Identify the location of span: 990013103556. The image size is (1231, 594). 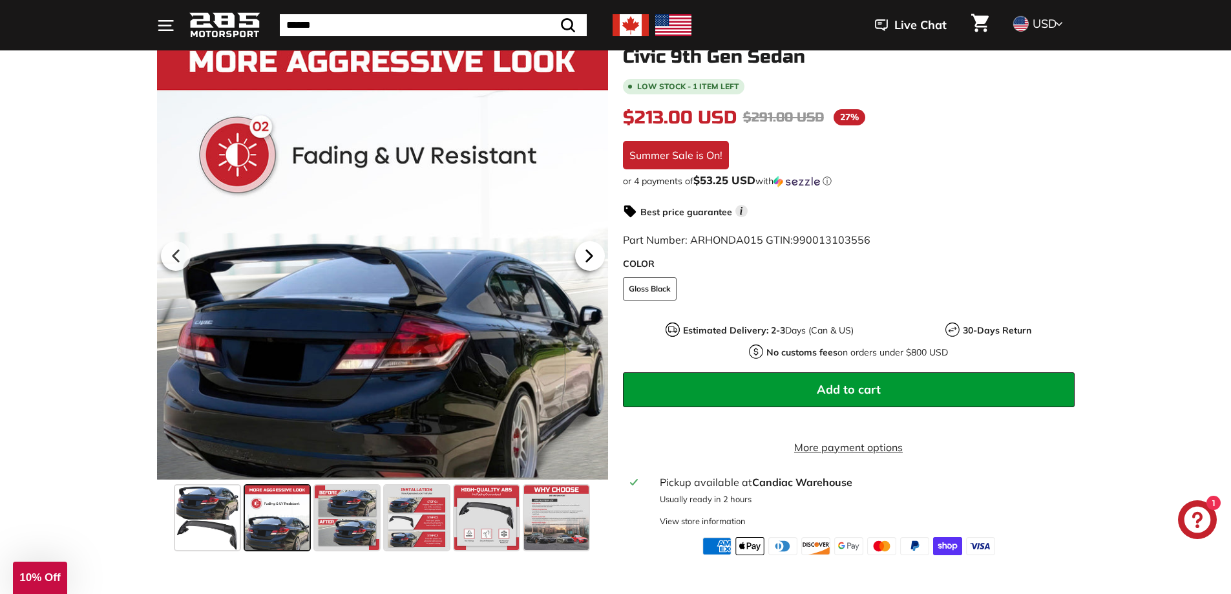
(832, 240).